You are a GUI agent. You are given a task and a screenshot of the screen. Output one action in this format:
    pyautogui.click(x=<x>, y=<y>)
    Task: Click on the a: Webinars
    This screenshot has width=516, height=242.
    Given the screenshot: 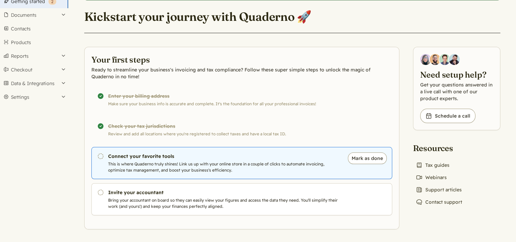 What is the action you would take?
    pyautogui.click(x=431, y=177)
    